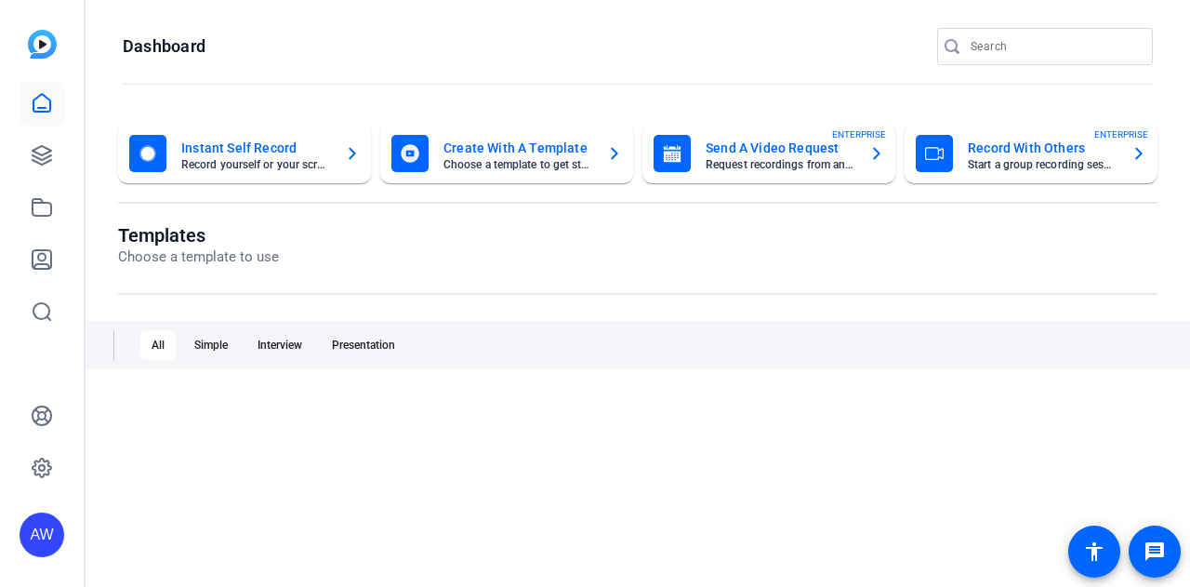 The width and height of the screenshot is (1190, 587). I want to click on mat-card-title: Send A Video Request, so click(780, 148).